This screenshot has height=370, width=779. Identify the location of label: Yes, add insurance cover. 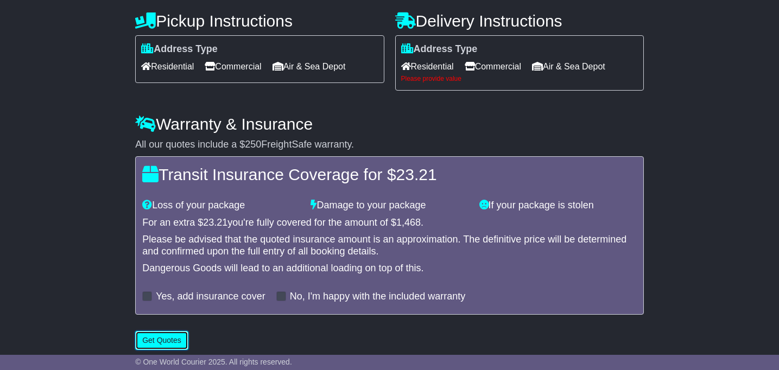
(210, 297).